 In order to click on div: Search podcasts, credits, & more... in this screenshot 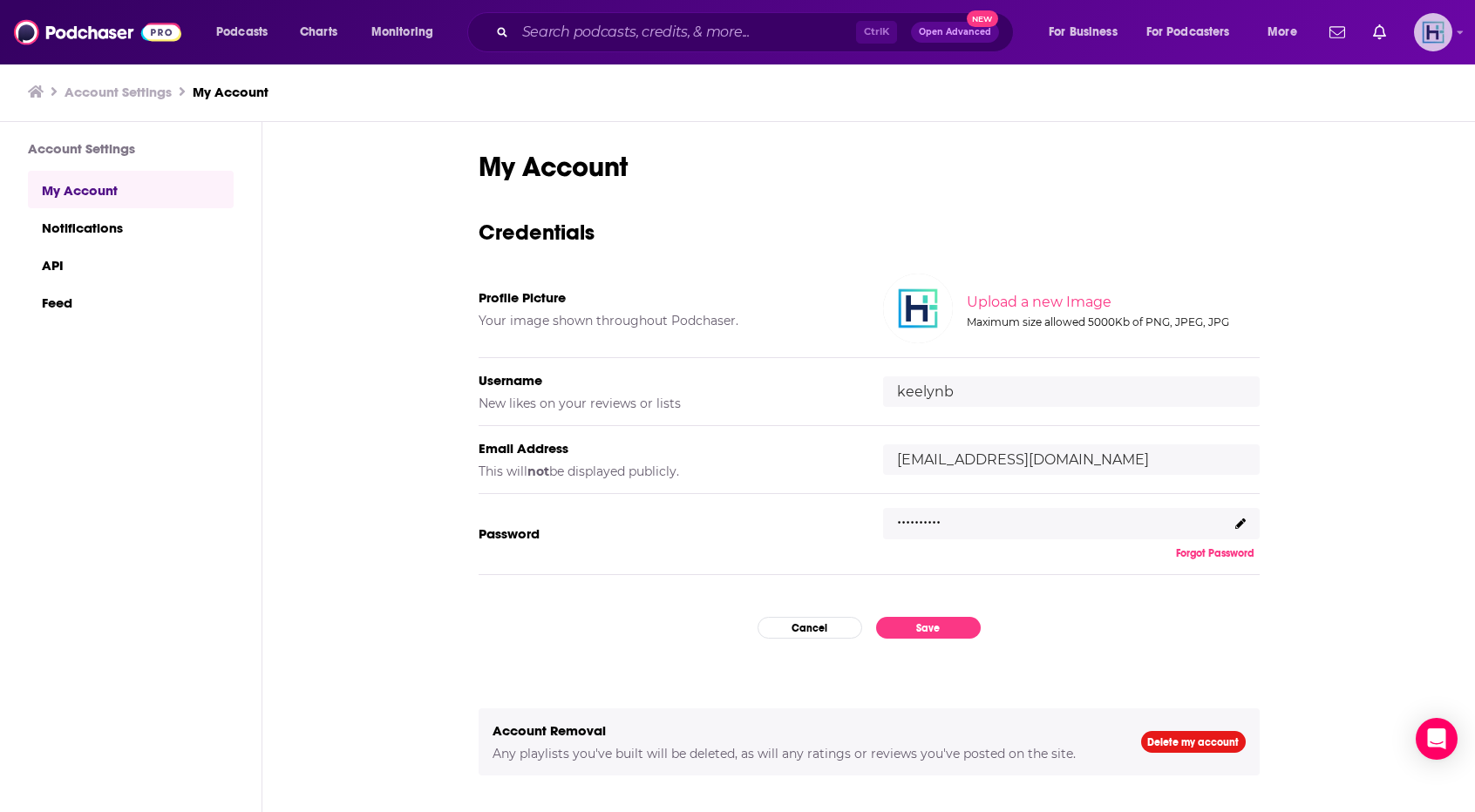, I will do `click(757, 33)`.